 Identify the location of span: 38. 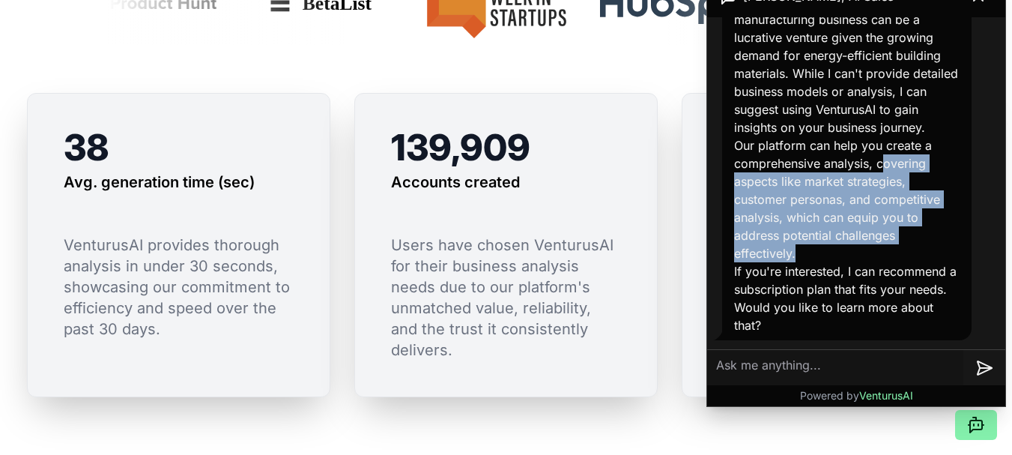
(86, 147).